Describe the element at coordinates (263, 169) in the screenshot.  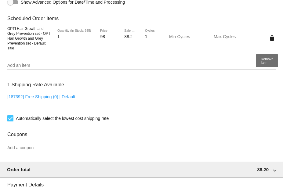
I see `span: 88.20` at that location.